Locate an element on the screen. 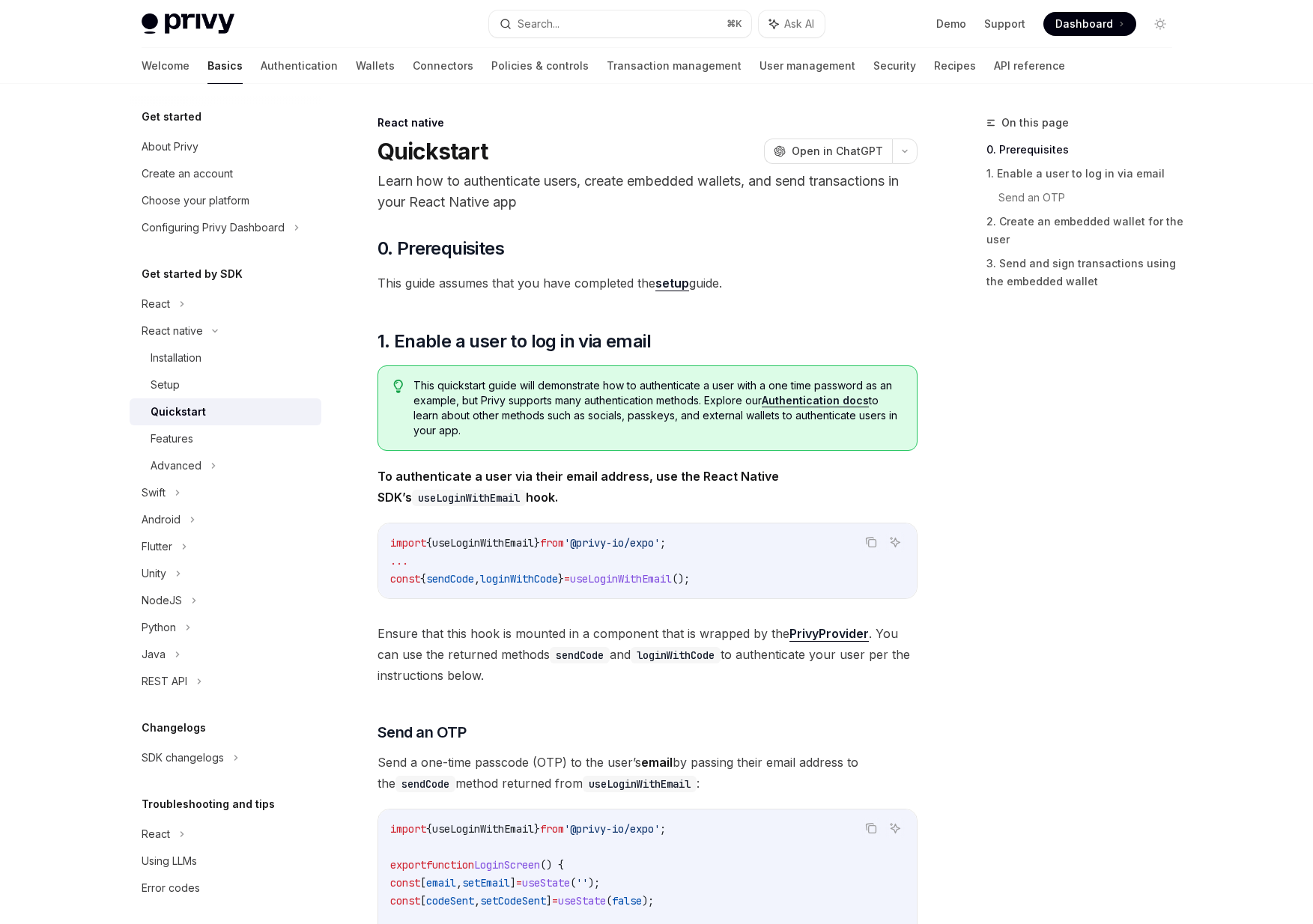 Image resolution: width=1313 pixels, height=924 pixels. div: About Privy is located at coordinates (170, 147).